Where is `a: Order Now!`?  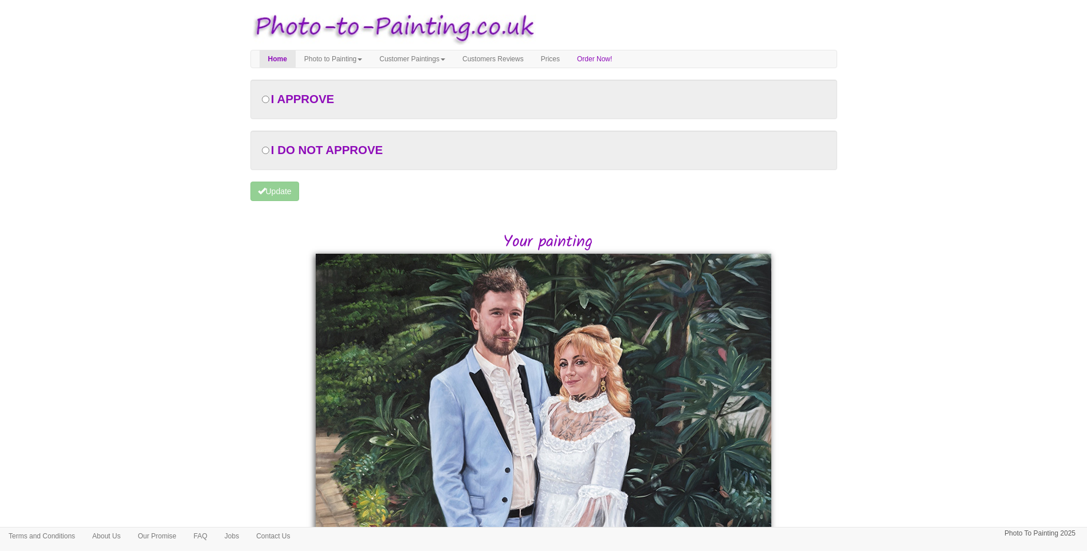
a: Order Now! is located at coordinates (594, 59).